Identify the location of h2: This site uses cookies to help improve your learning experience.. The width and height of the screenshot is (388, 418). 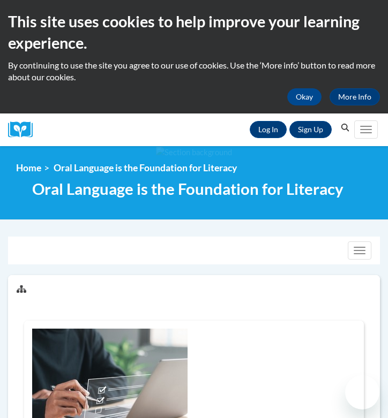
(194, 32).